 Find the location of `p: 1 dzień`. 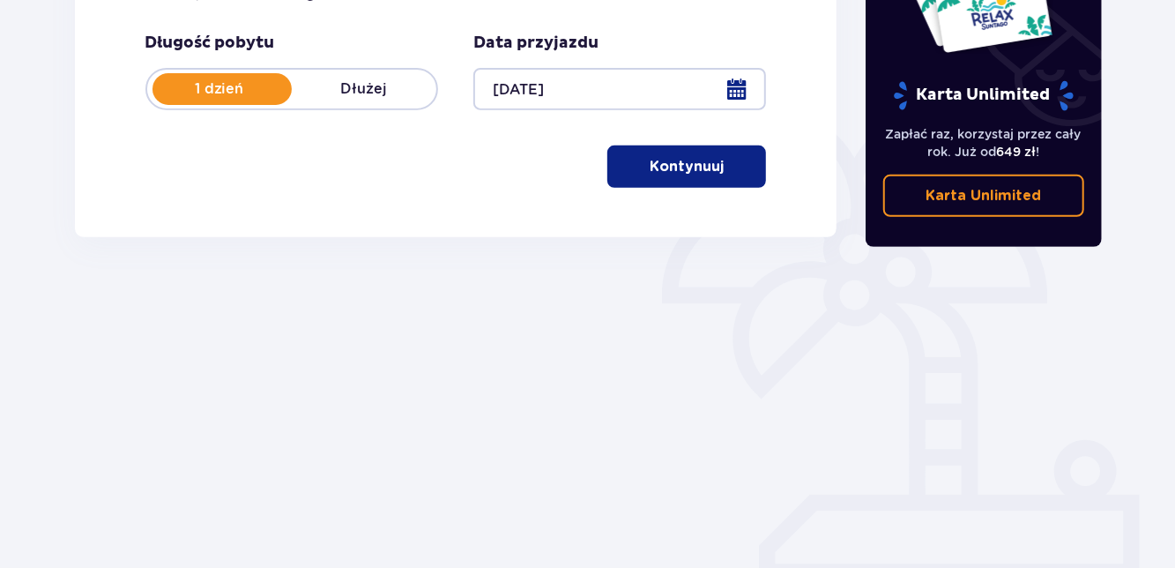

p: 1 dzień is located at coordinates (219, 89).